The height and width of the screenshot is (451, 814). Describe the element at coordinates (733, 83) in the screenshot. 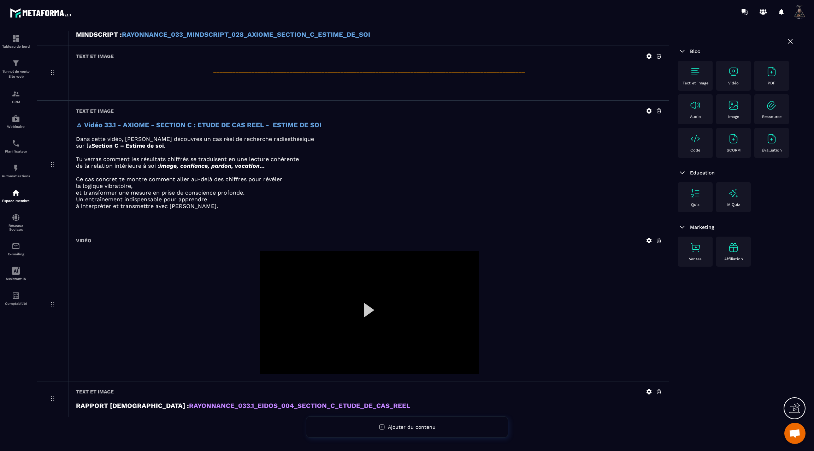

I see `p: Vidéo` at that location.